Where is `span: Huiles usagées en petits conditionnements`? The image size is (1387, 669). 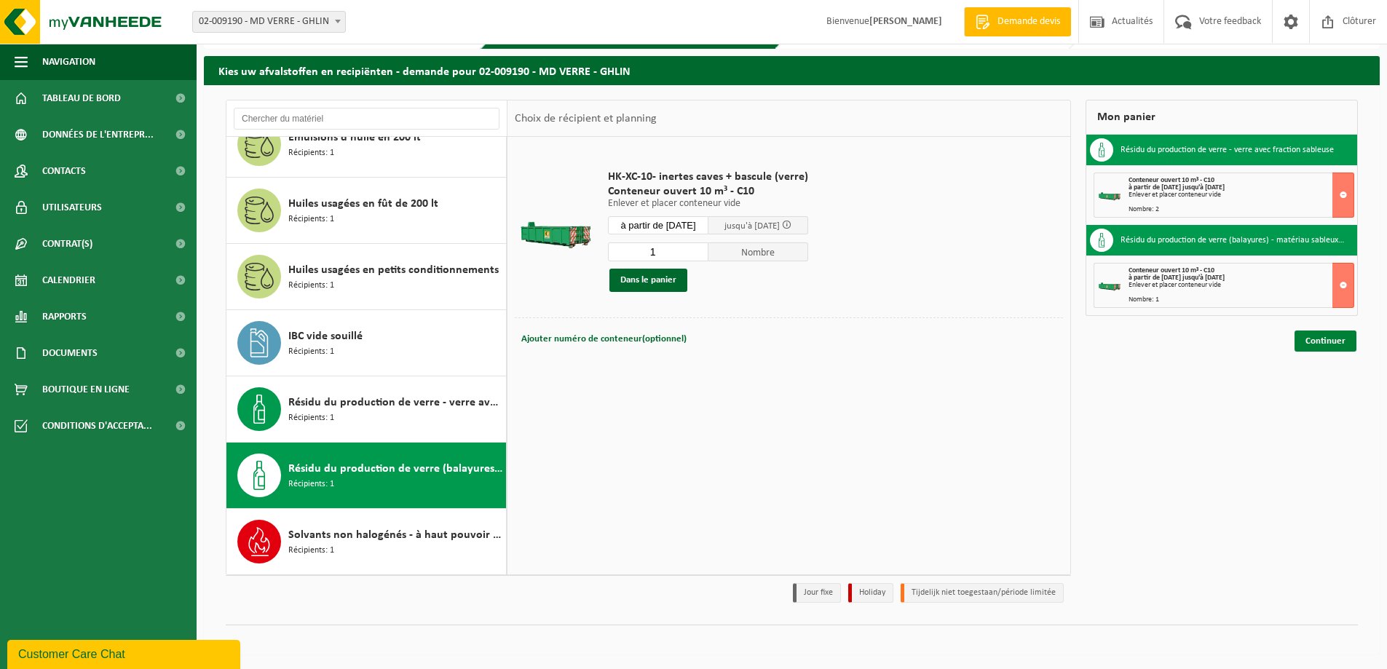 span: Huiles usagées en petits conditionnements is located at coordinates (393, 270).